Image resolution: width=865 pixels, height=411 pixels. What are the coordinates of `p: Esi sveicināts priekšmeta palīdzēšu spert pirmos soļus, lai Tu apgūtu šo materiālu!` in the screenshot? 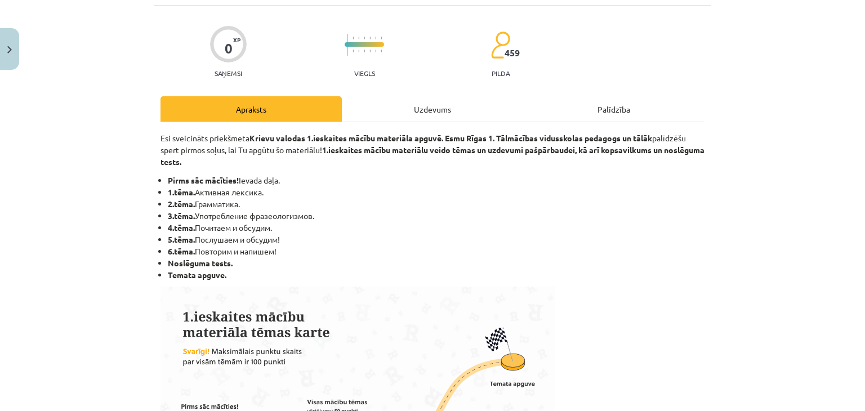 It's located at (432, 150).